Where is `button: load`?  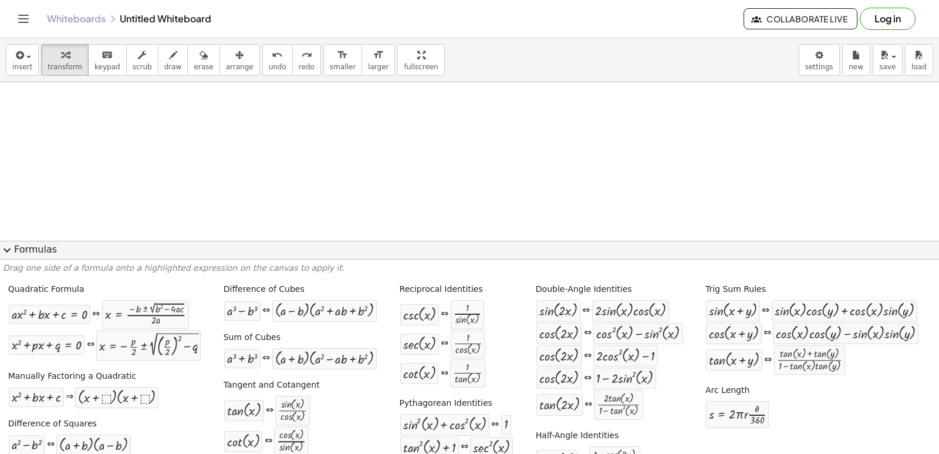 button: load is located at coordinates (919, 60).